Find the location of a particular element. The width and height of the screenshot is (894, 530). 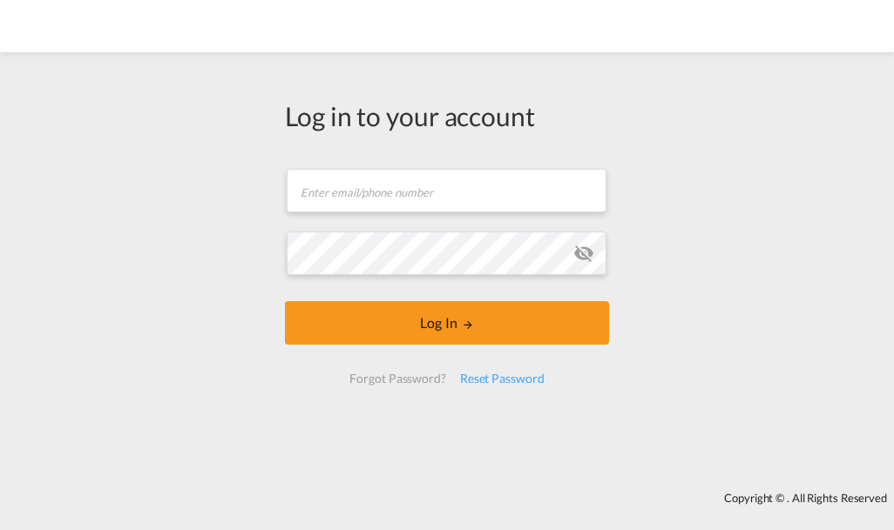

div: Reset Password is located at coordinates (502, 379).